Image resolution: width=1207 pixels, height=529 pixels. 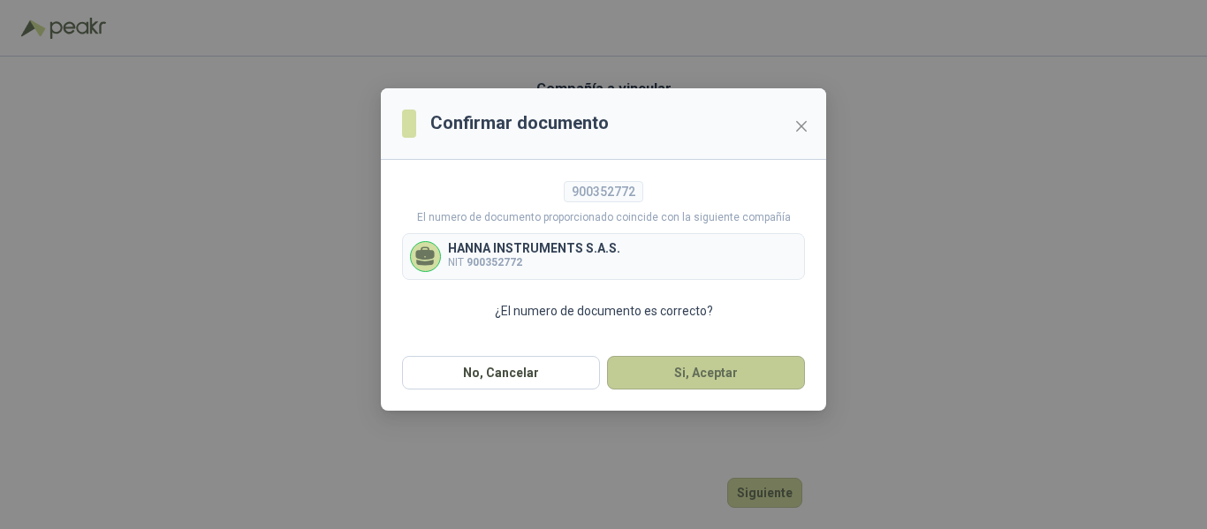 What do you see at coordinates (604, 217) in the screenshot?
I see `p: El numero de documento proporcionado coincide con la siguiente compañía` at bounding box center [604, 217].